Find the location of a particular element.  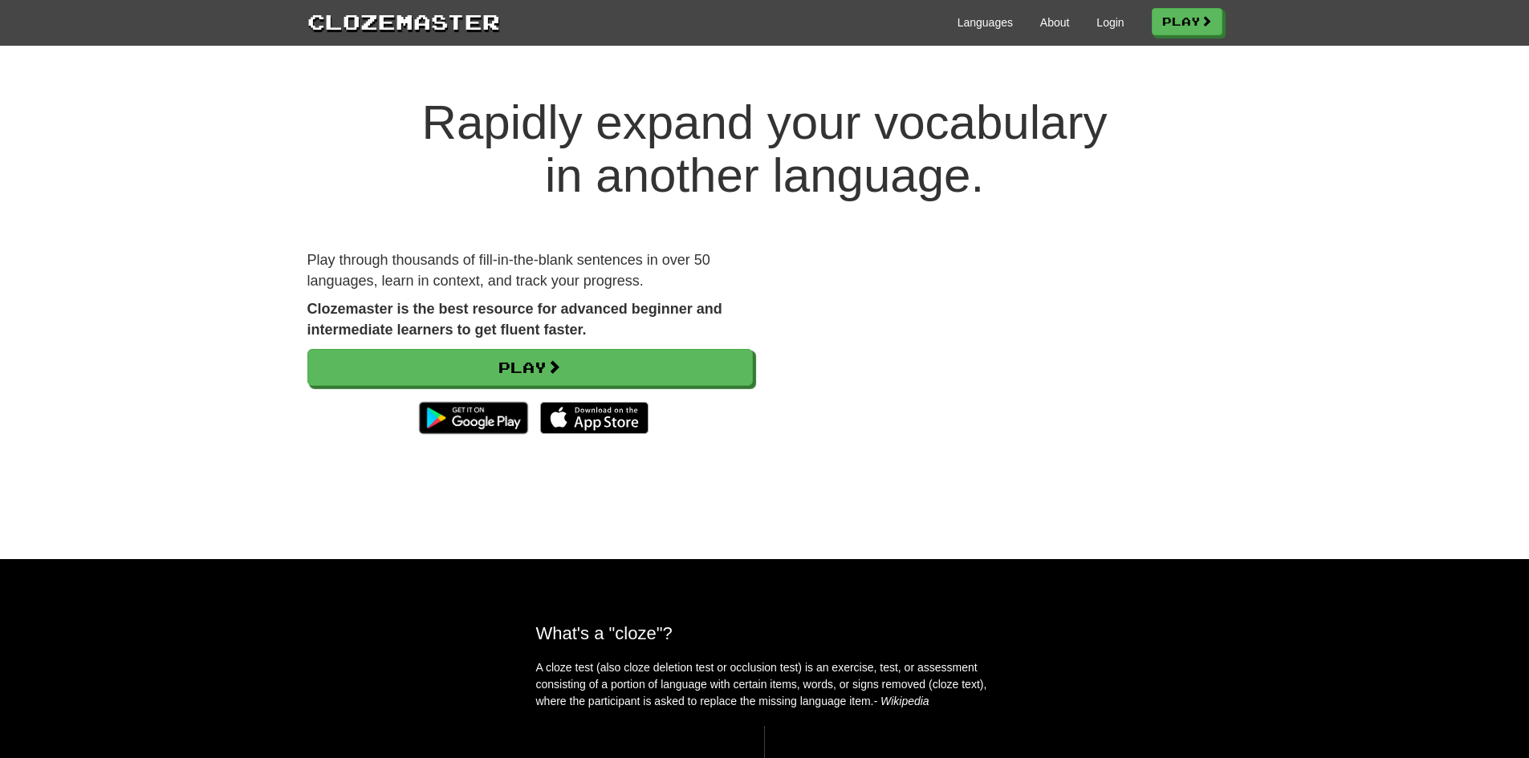

h2: What's a "cloze"? is located at coordinates (765, 633).